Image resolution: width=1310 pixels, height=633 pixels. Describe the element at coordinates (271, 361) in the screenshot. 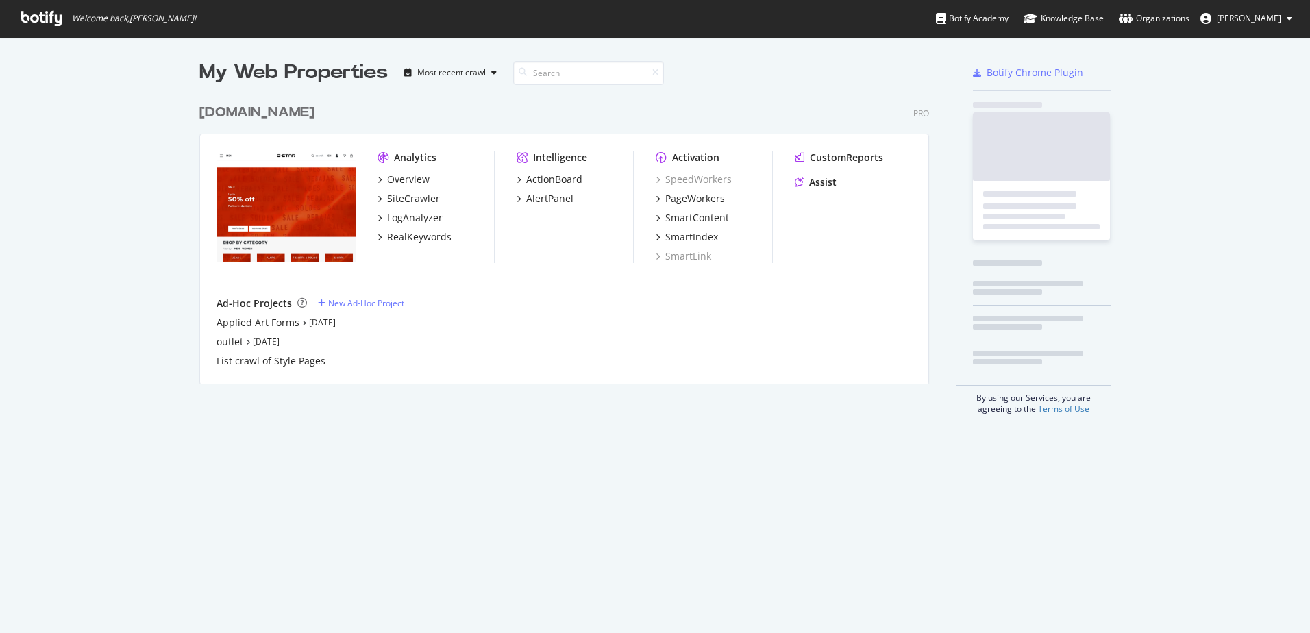

I see `a: List crawl of Style Pages` at that location.